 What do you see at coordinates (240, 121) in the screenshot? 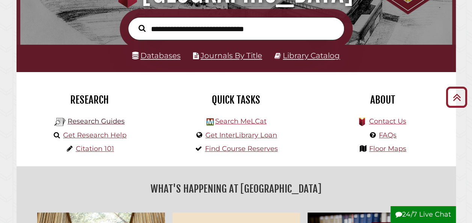
I see `a: Search MeLCat` at bounding box center [240, 121].